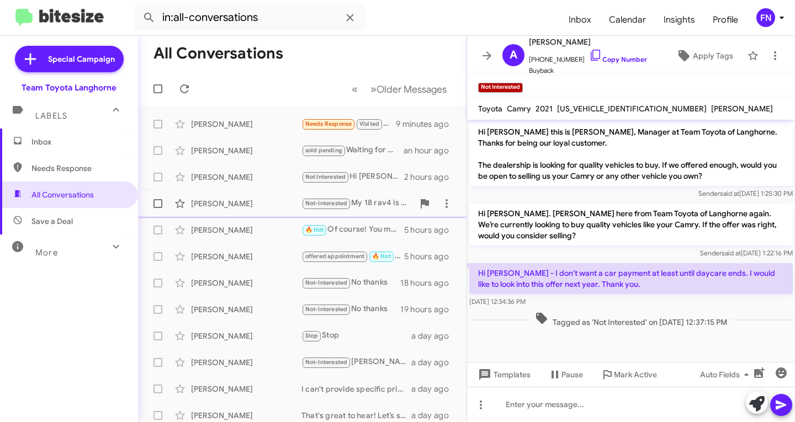 This screenshot has width=795, height=422. I want to click on span: Older Messages, so click(411, 89).